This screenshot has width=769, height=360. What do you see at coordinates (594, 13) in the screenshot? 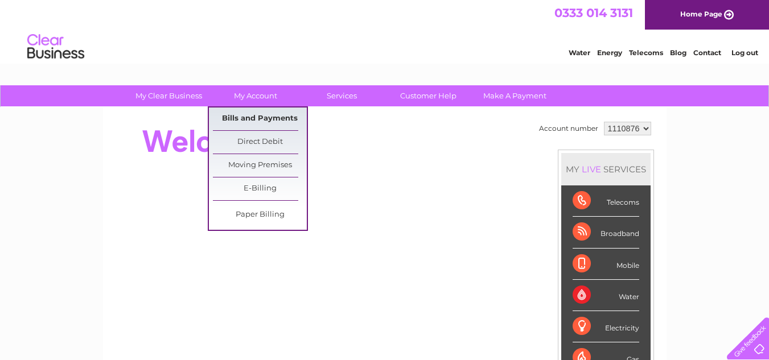
I see `a: 0333 014 3131` at bounding box center [594, 13].